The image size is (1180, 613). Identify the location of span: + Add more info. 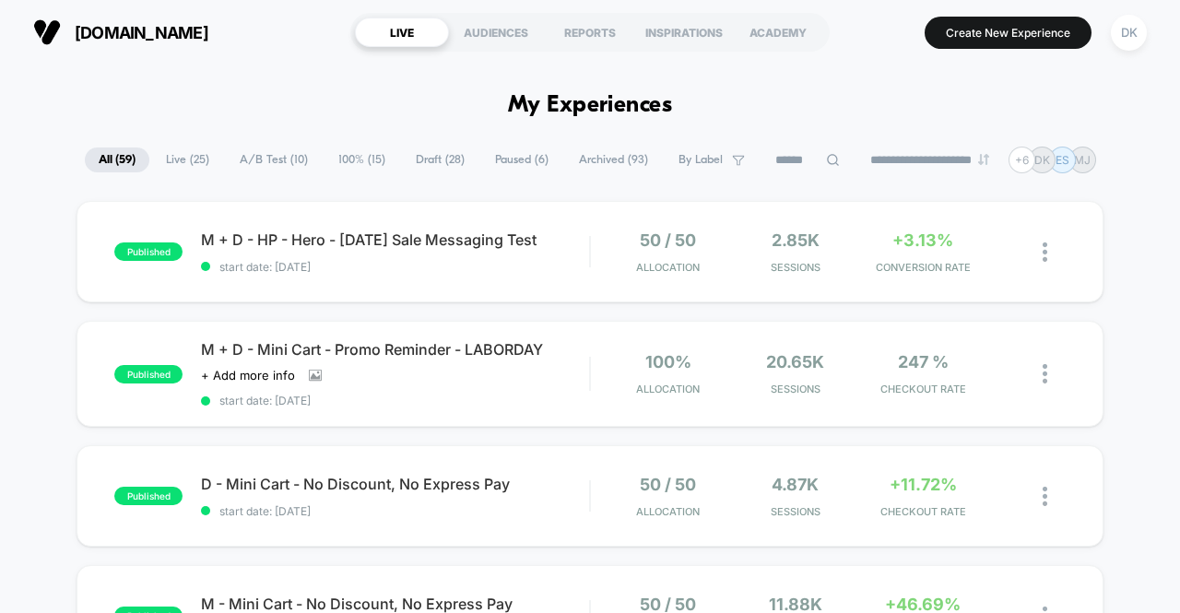
(248, 375).